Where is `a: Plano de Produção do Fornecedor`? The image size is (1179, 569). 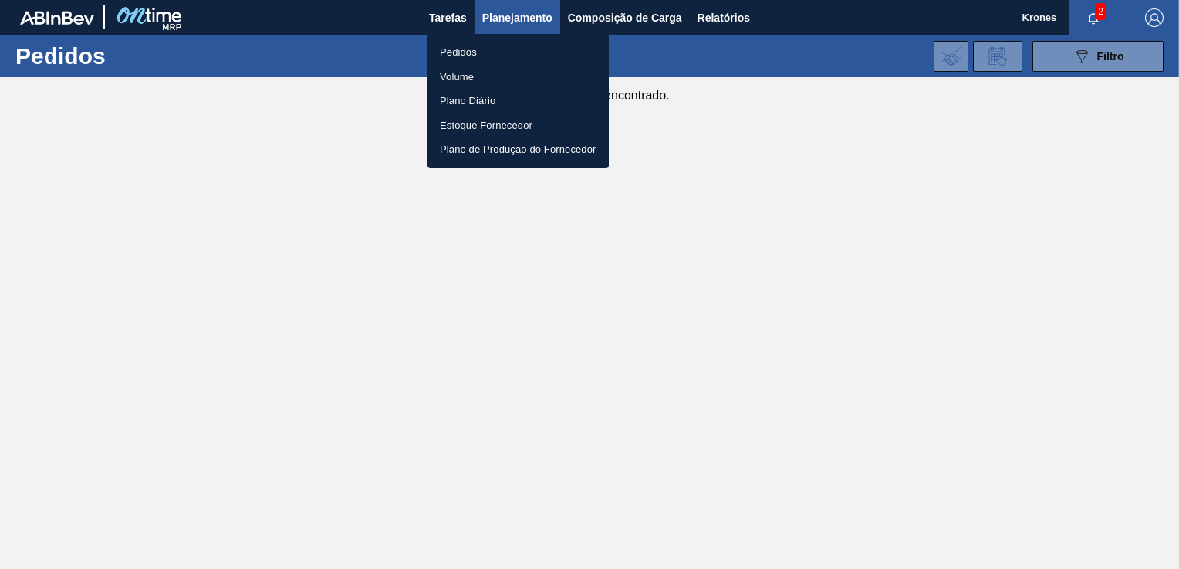 a: Plano de Produção do Fornecedor is located at coordinates (518, 150).